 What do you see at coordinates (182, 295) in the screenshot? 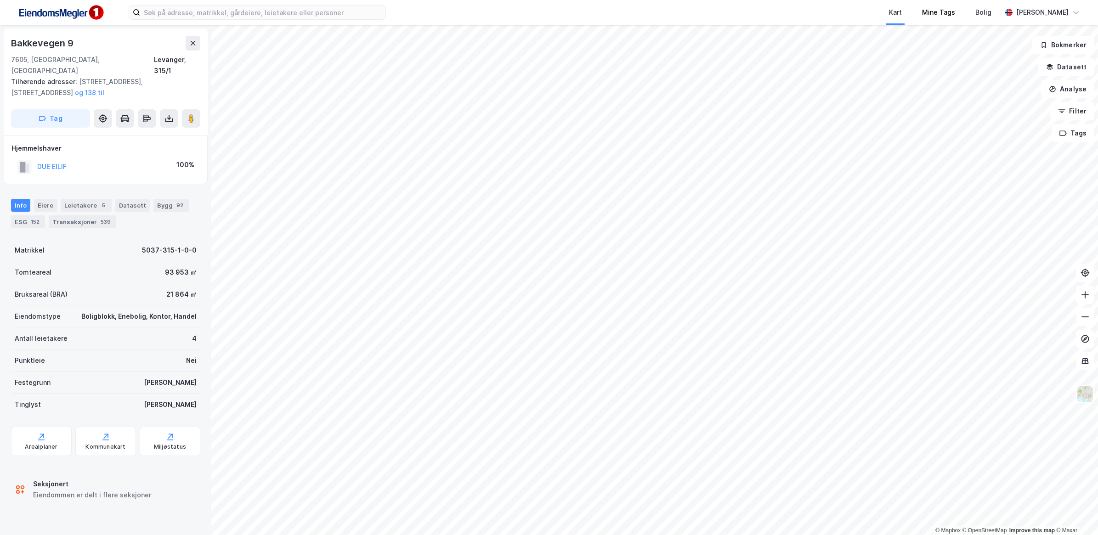
I see `div: 21 864 ㎡` at bounding box center [182, 295].